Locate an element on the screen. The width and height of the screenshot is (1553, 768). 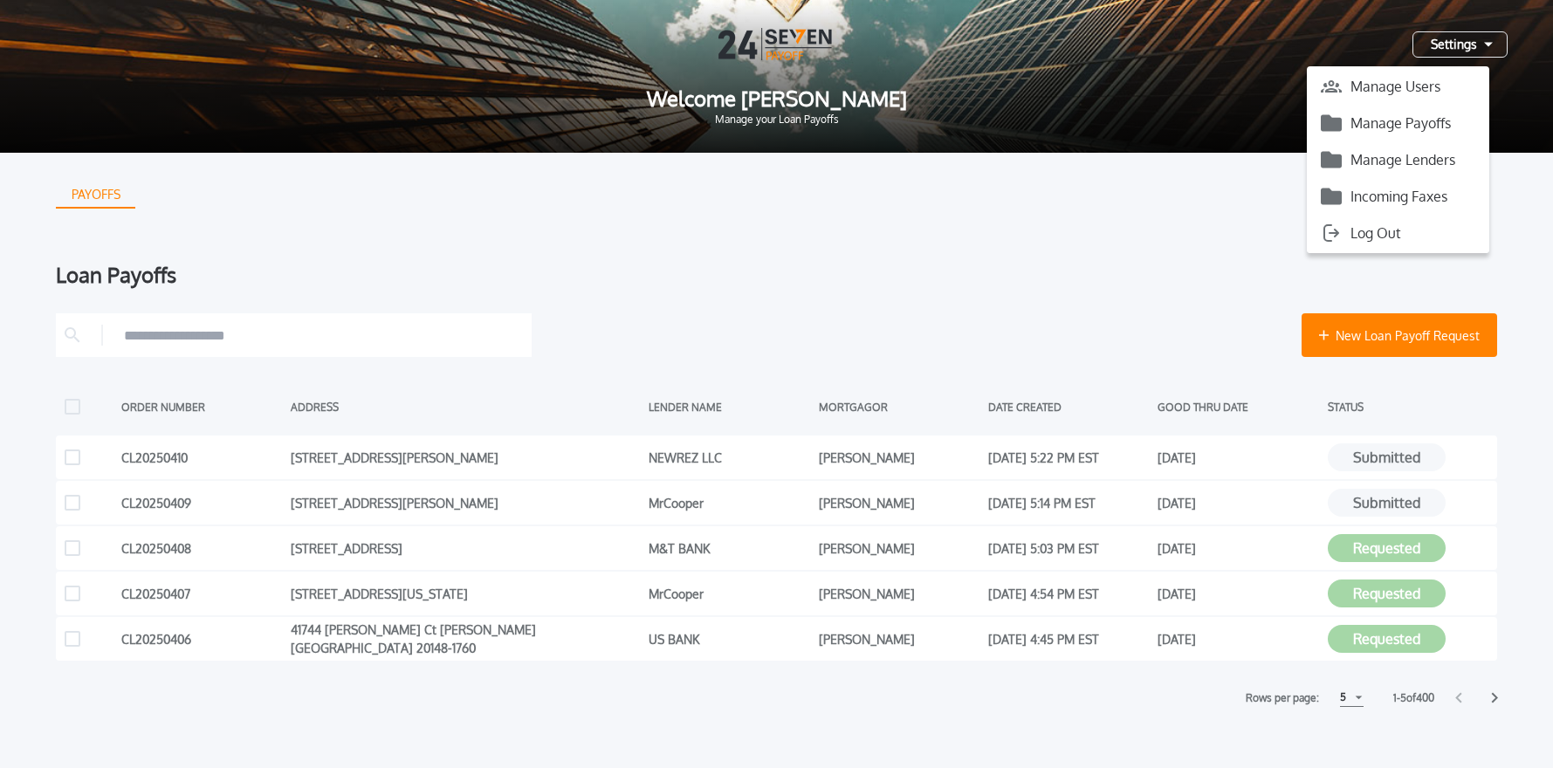
div: LENDER NAME is located at coordinates (729, 407).